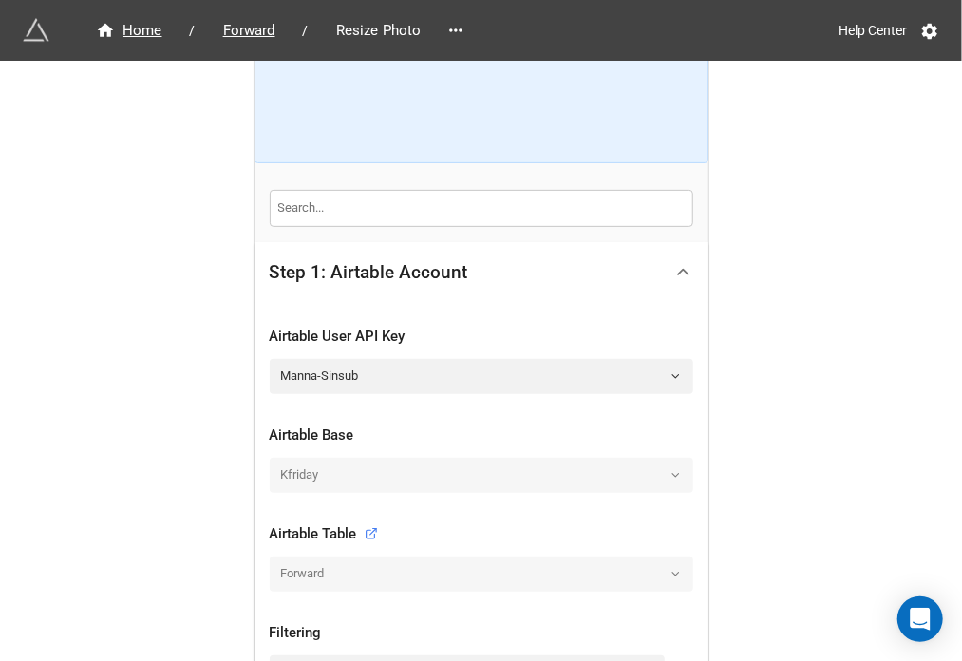 The image size is (962, 661). I want to click on span: Forward, so click(249, 30).